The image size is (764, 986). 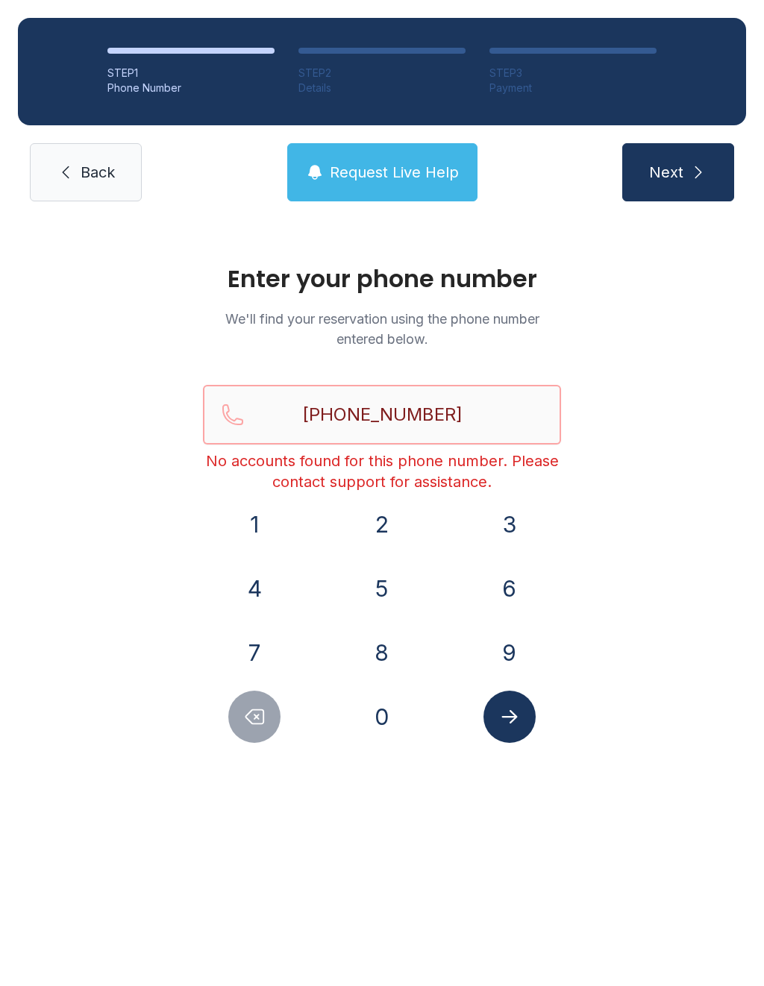 I want to click on span: Back, so click(x=98, y=172).